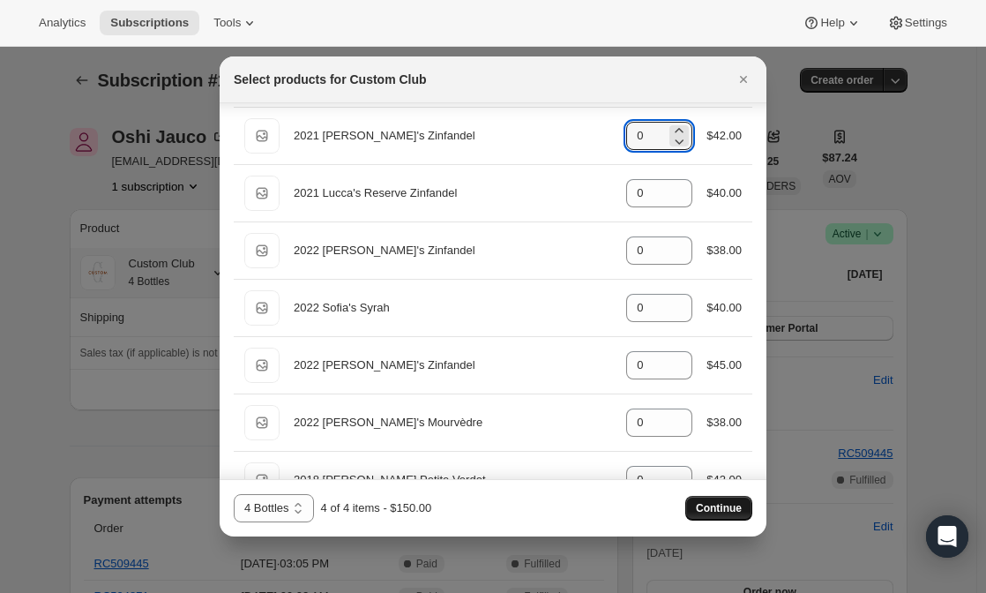 The height and width of the screenshot is (593, 986). What do you see at coordinates (719, 508) in the screenshot?
I see `span: Continue` at bounding box center [719, 508].